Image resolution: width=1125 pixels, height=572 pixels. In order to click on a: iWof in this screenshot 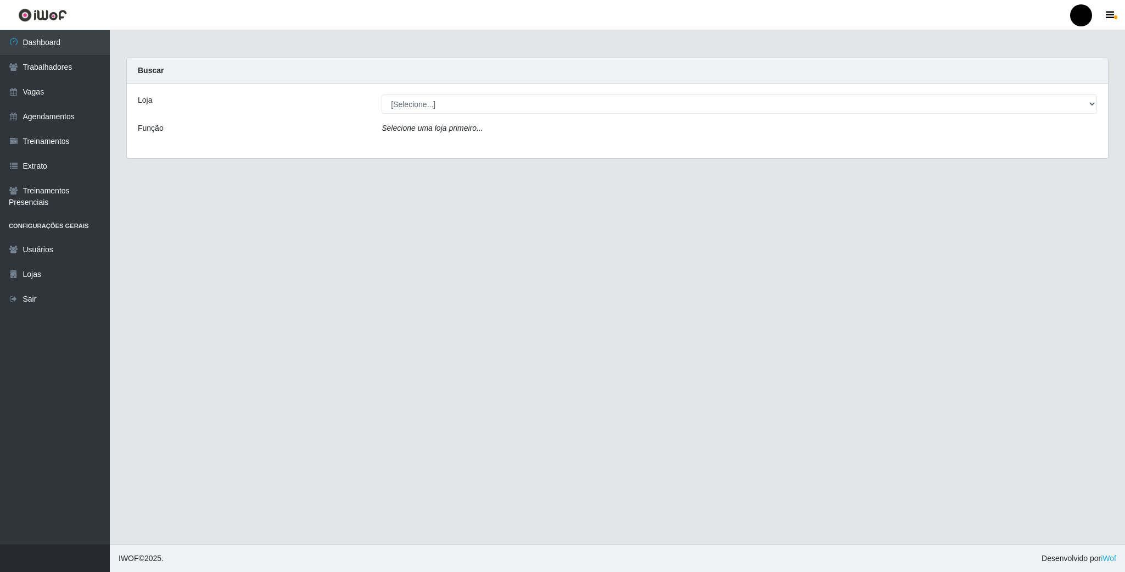, I will do `click(1109, 558)`.